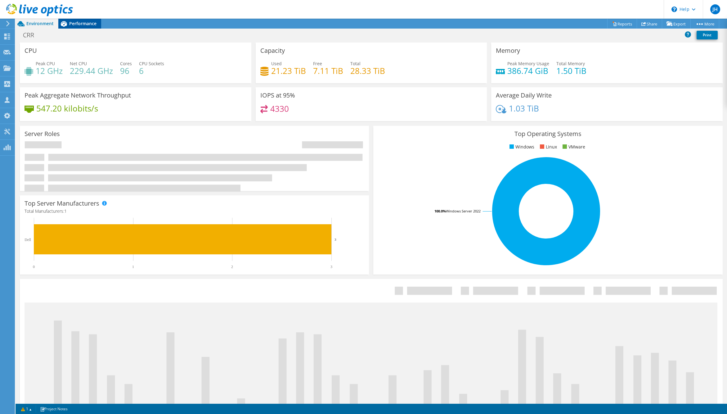 This screenshot has height=414, width=727. What do you see at coordinates (42, 134) in the screenshot?
I see `h3: Server Roles` at bounding box center [42, 134].